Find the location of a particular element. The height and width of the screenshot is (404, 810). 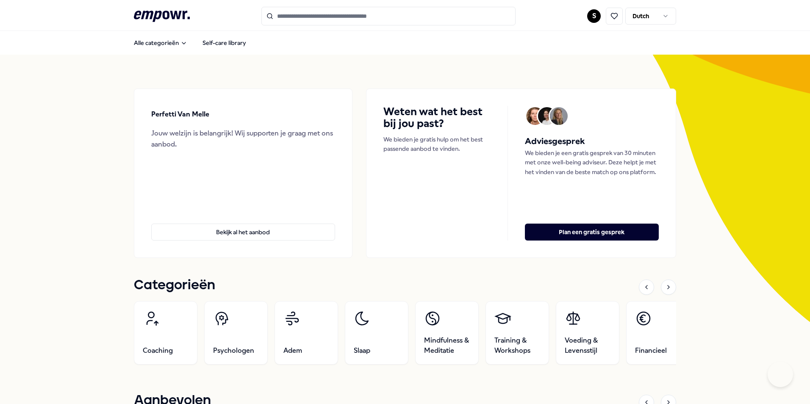

span: Psychologen is located at coordinates (234, 351).